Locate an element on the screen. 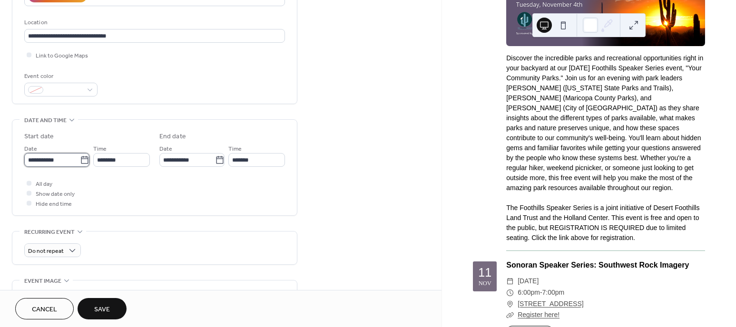  span: Hide end time is located at coordinates (54, 204).